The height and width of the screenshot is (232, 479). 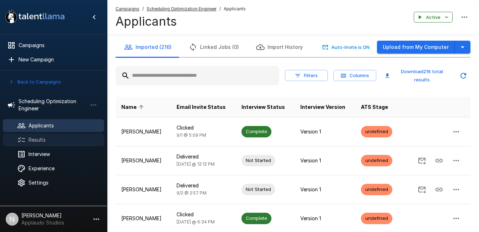 I want to click on button: Import History, so click(x=279, y=47).